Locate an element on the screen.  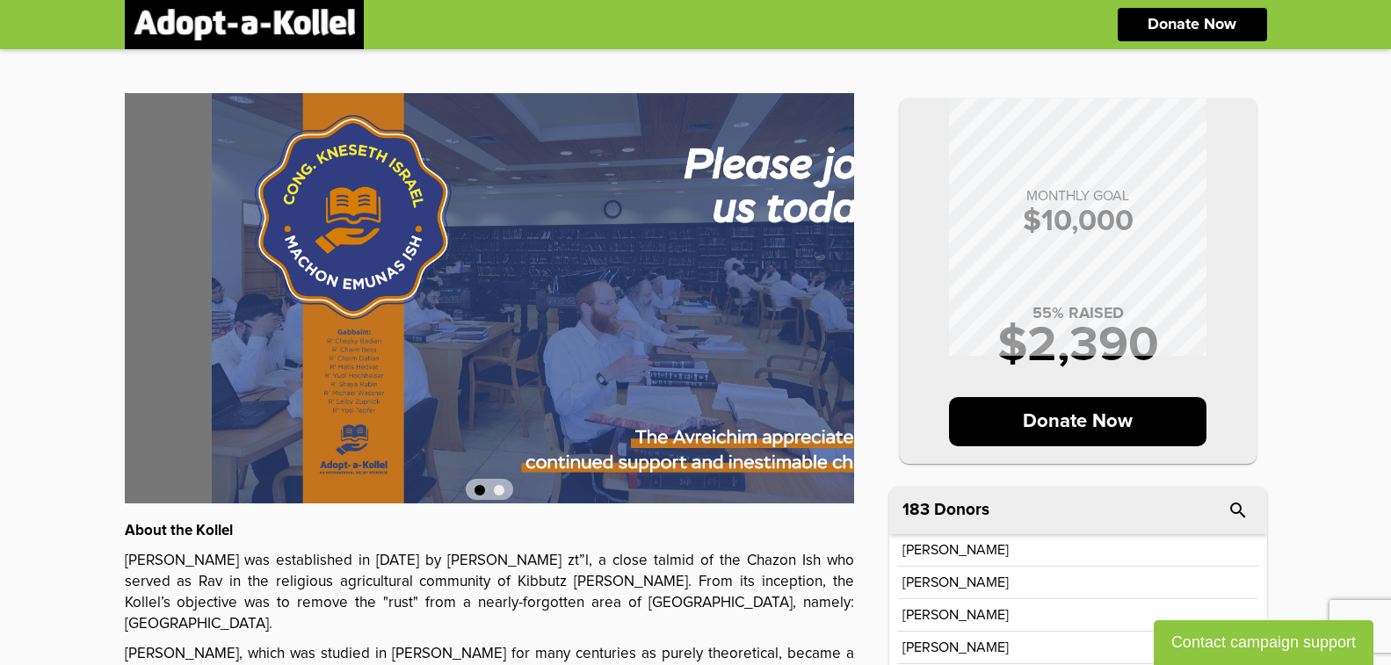
p: Donors is located at coordinates (961, 510).